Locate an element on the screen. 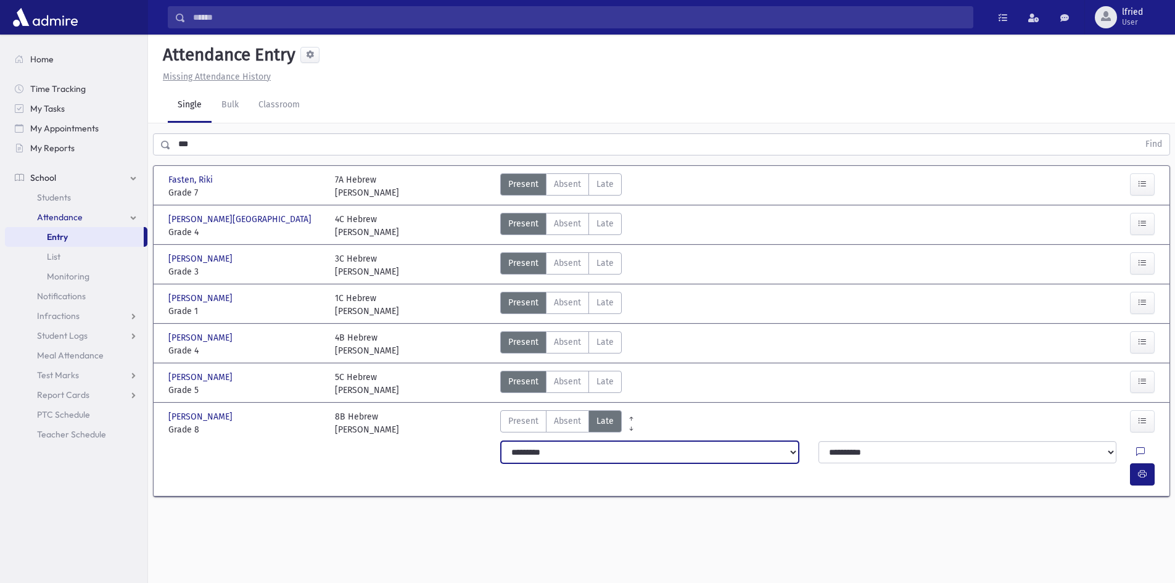  h5: Attendance Entry is located at coordinates (226, 55).